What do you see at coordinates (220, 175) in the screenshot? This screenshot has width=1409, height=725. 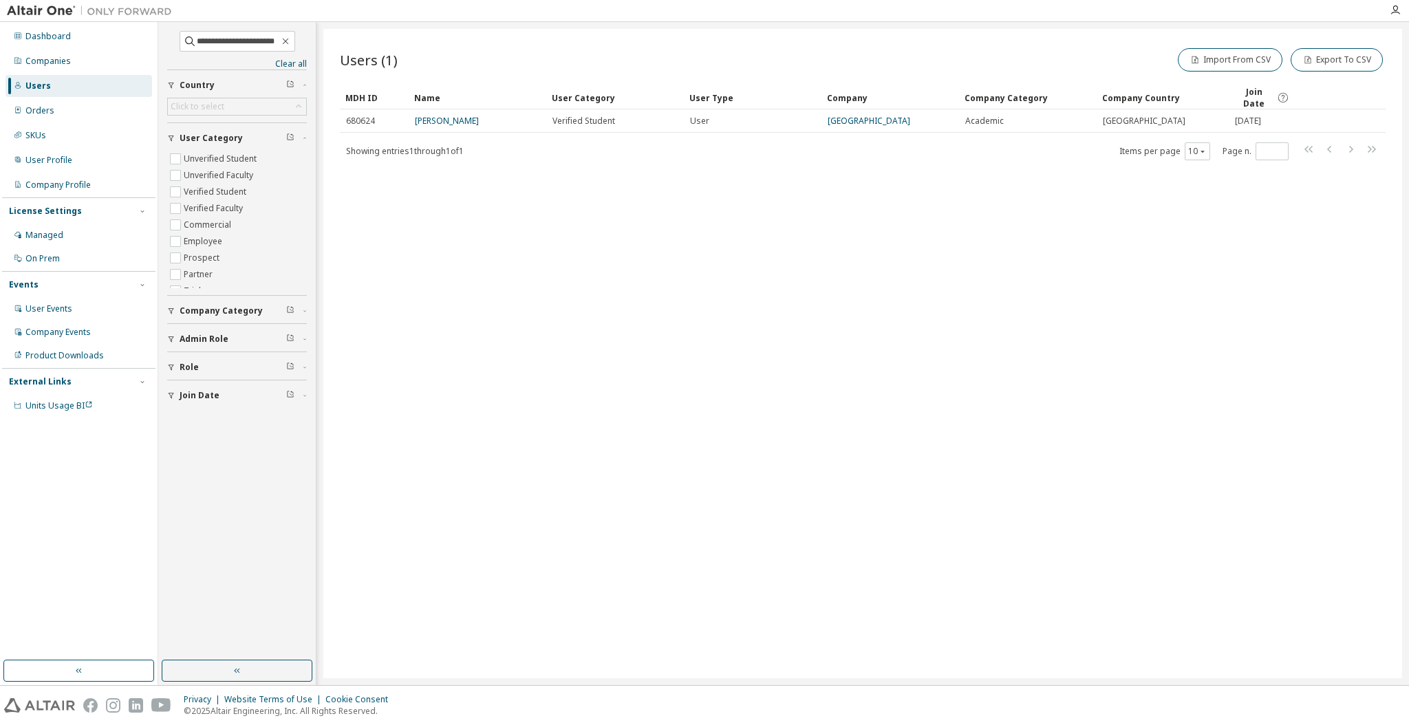 I see `label: Unverified Faculty` at bounding box center [220, 175].